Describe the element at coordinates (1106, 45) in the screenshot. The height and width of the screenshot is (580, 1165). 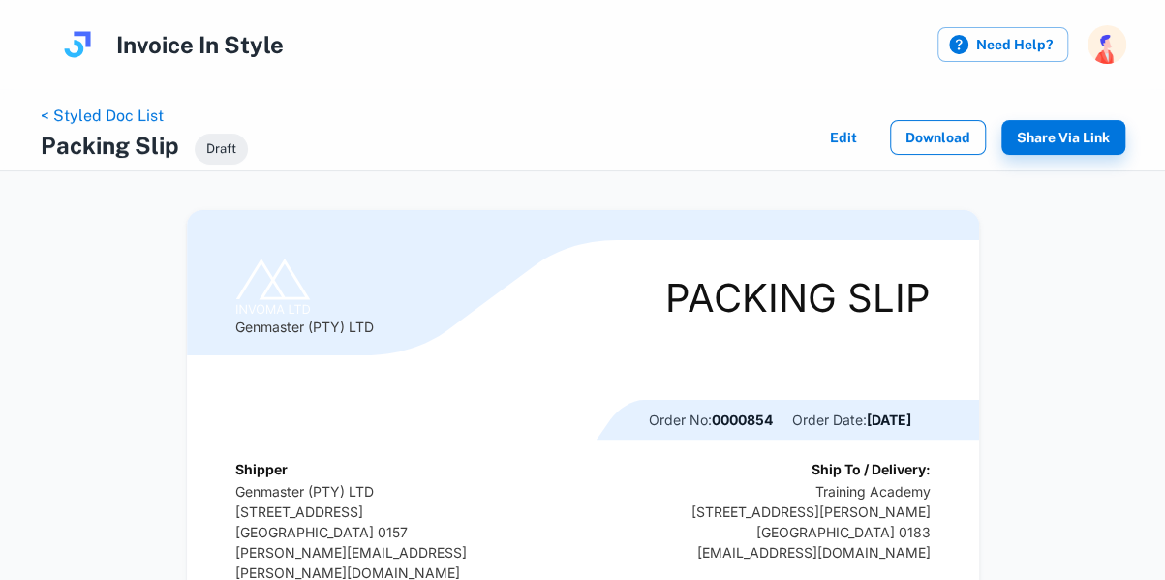
I see `button: photoURL` at that location.